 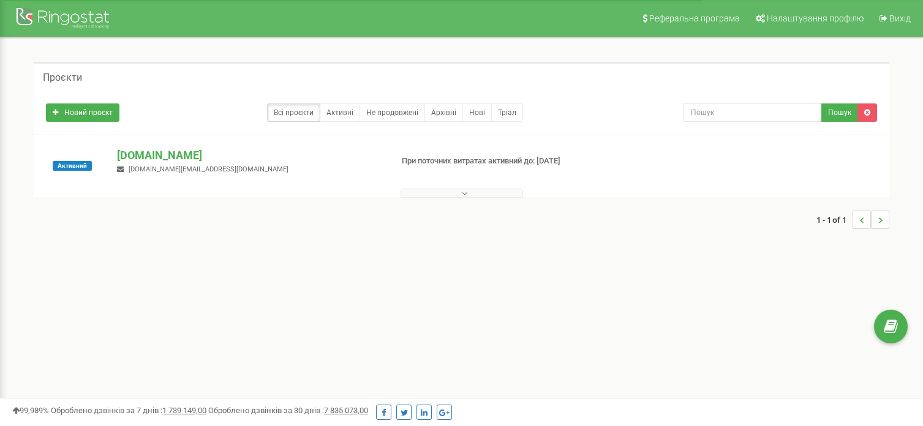 What do you see at coordinates (900, 18) in the screenshot?
I see `span: Вихід` at bounding box center [900, 18].